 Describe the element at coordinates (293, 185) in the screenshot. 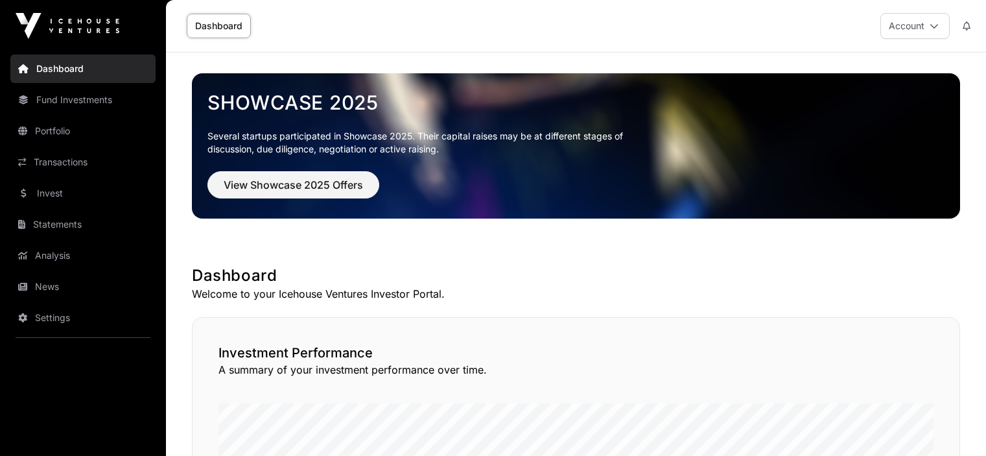

I see `button: View Showcase 2025 Offers` at that location.